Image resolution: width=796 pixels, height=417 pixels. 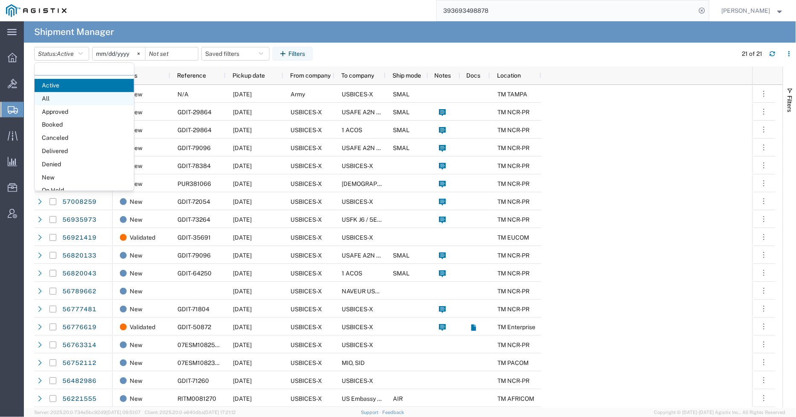 I want to click on span: TM PACOM, so click(x=513, y=363).